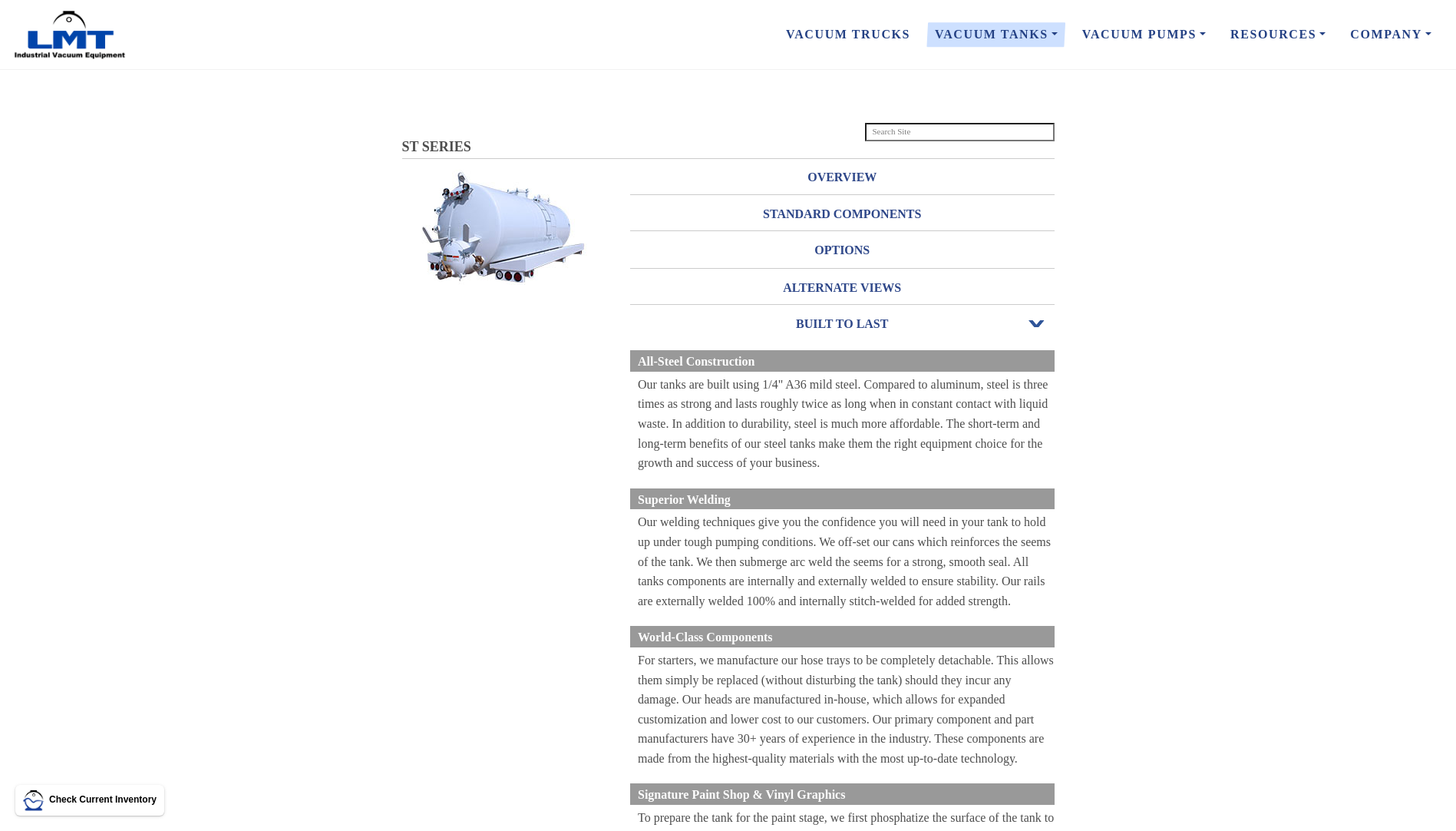 The height and width of the screenshot is (831, 1456). Describe the element at coordinates (841, 422) in the screenshot. I see `div: Our tanks are built using 1/4" A36 mild steel. Compared to aluminum, steel is three times as stro...` at that location.